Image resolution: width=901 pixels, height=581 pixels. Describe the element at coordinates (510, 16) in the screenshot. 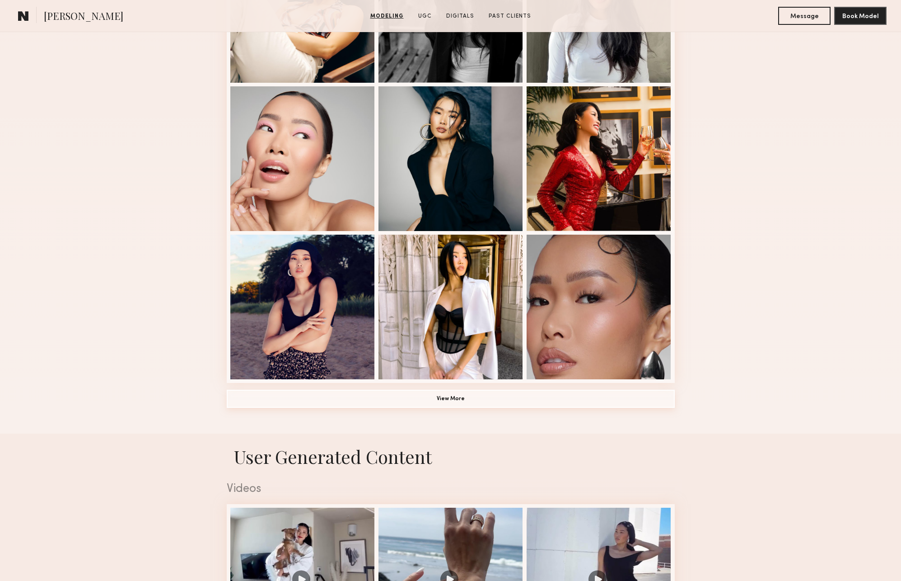

I see `a: Past Clients` at that location.